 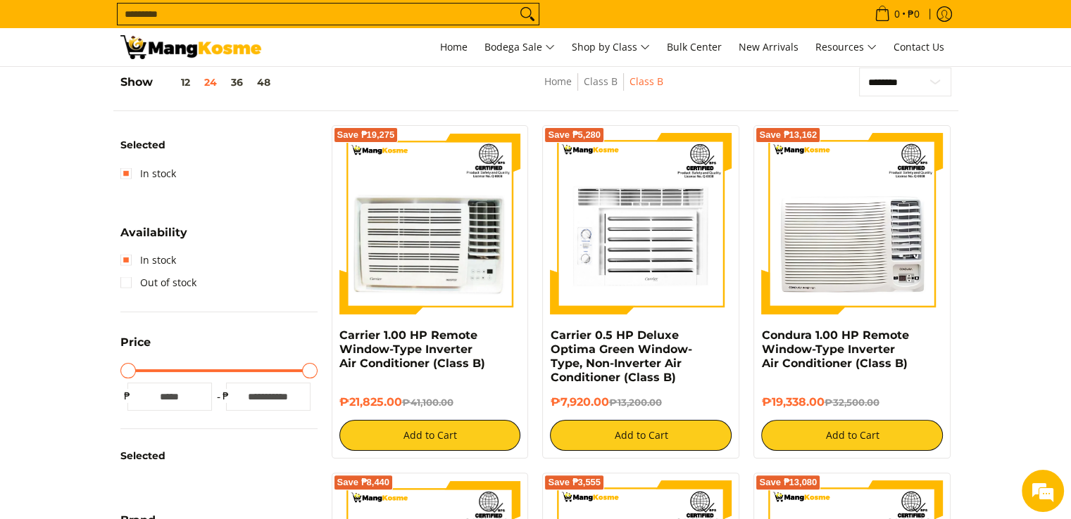 I want to click on span: Save ₱19,275, so click(x=366, y=135).